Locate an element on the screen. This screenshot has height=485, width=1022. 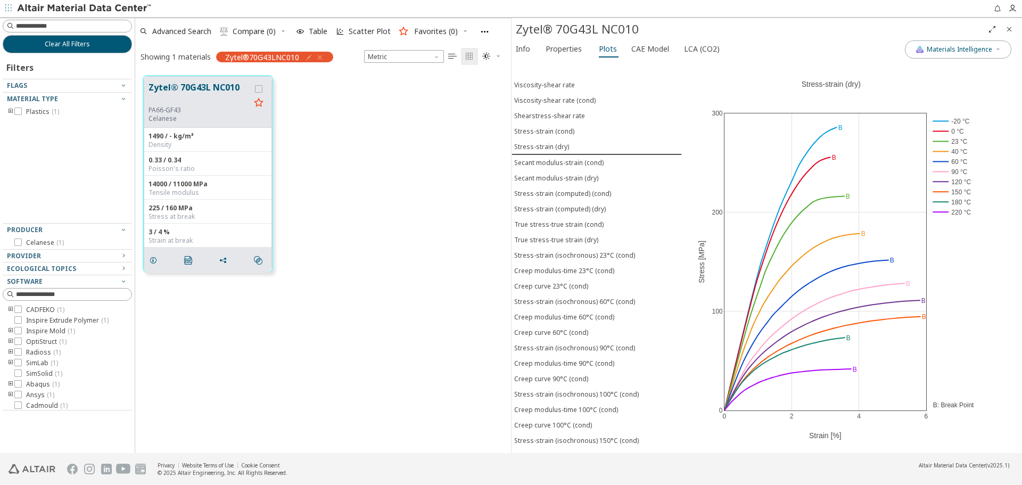
span: Inspire Extrude Polymer is located at coordinates (67, 321).